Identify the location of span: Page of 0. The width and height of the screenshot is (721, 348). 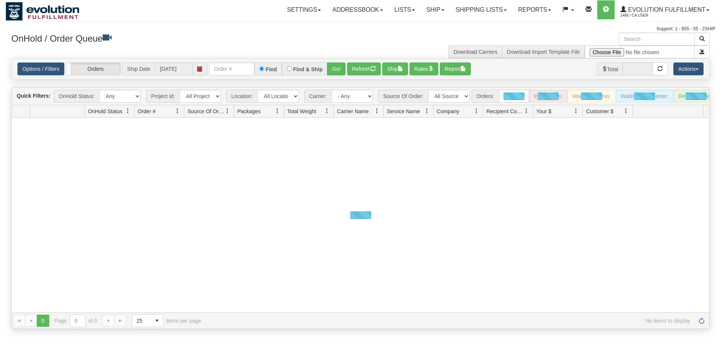
(76, 321).